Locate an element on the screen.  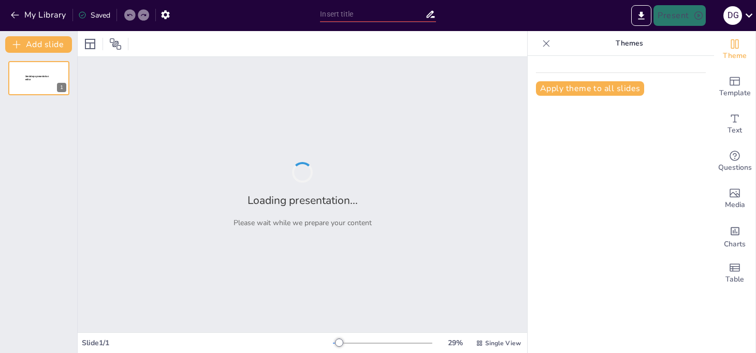
span: Text is located at coordinates (734, 130).